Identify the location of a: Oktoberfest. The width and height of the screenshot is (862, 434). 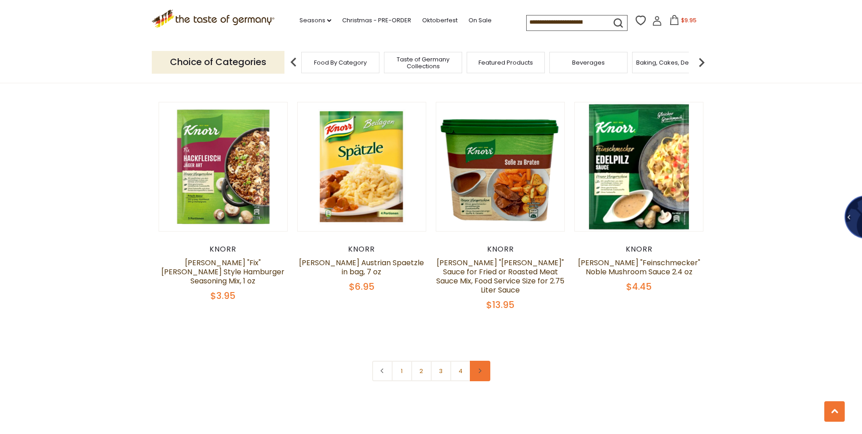
(440, 20).